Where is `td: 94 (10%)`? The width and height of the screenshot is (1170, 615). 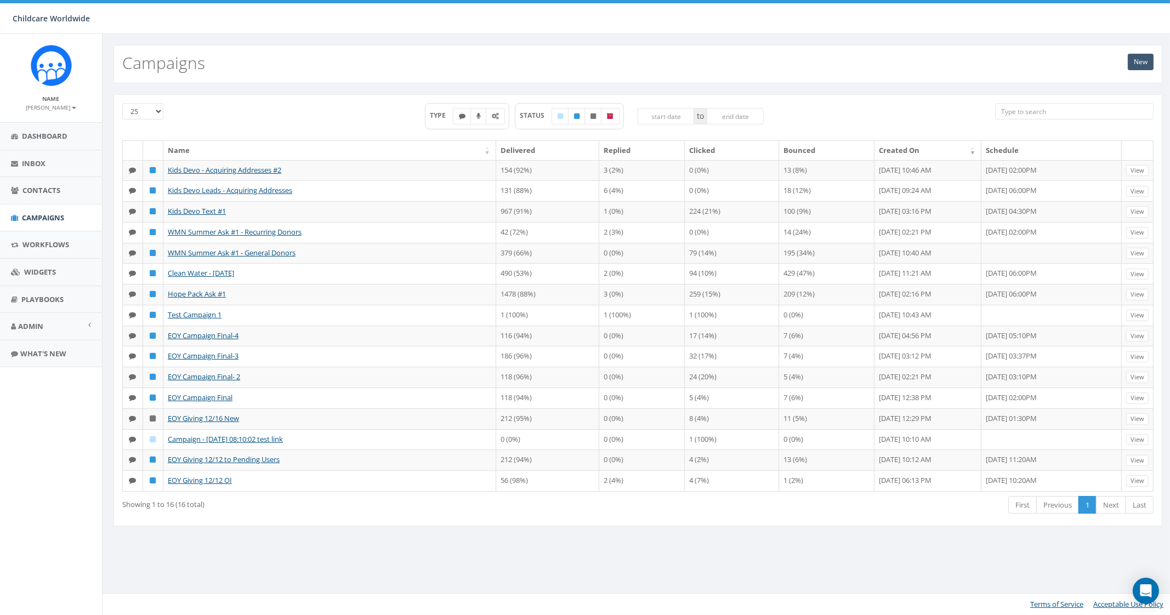 td: 94 (10%) is located at coordinates (732, 274).